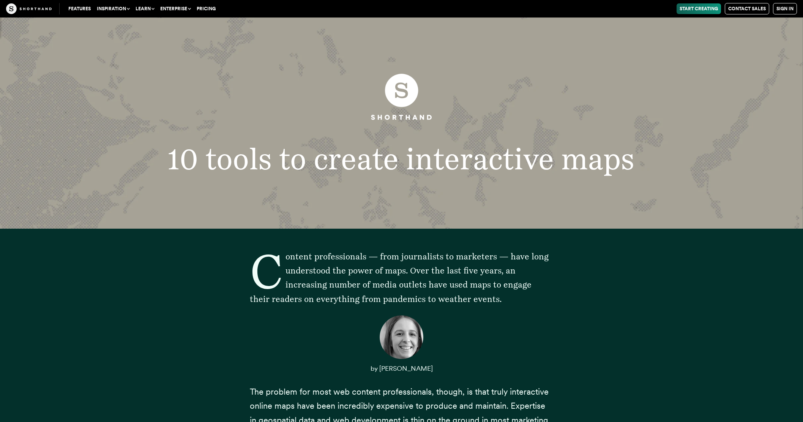 Image resolution: width=803 pixels, height=422 pixels. I want to click on a: Sign in, so click(784, 9).